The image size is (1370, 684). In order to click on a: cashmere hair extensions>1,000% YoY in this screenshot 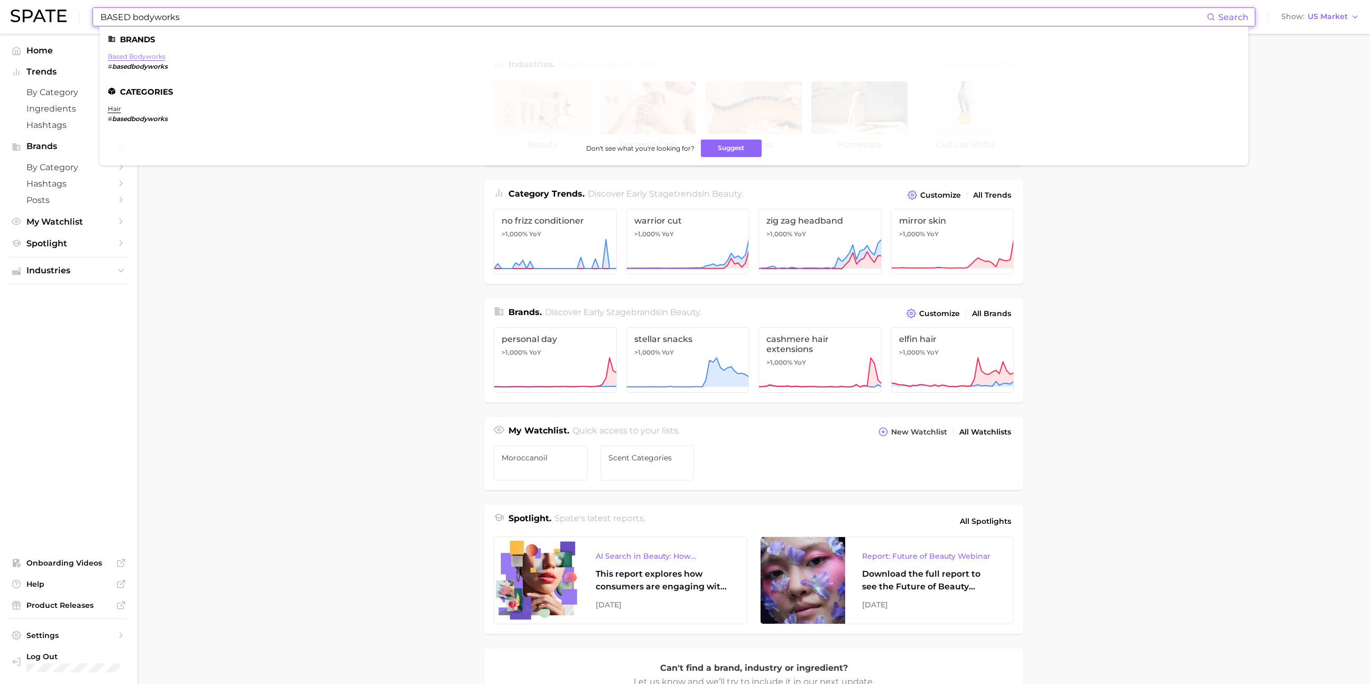, I will do `click(820, 360)`.